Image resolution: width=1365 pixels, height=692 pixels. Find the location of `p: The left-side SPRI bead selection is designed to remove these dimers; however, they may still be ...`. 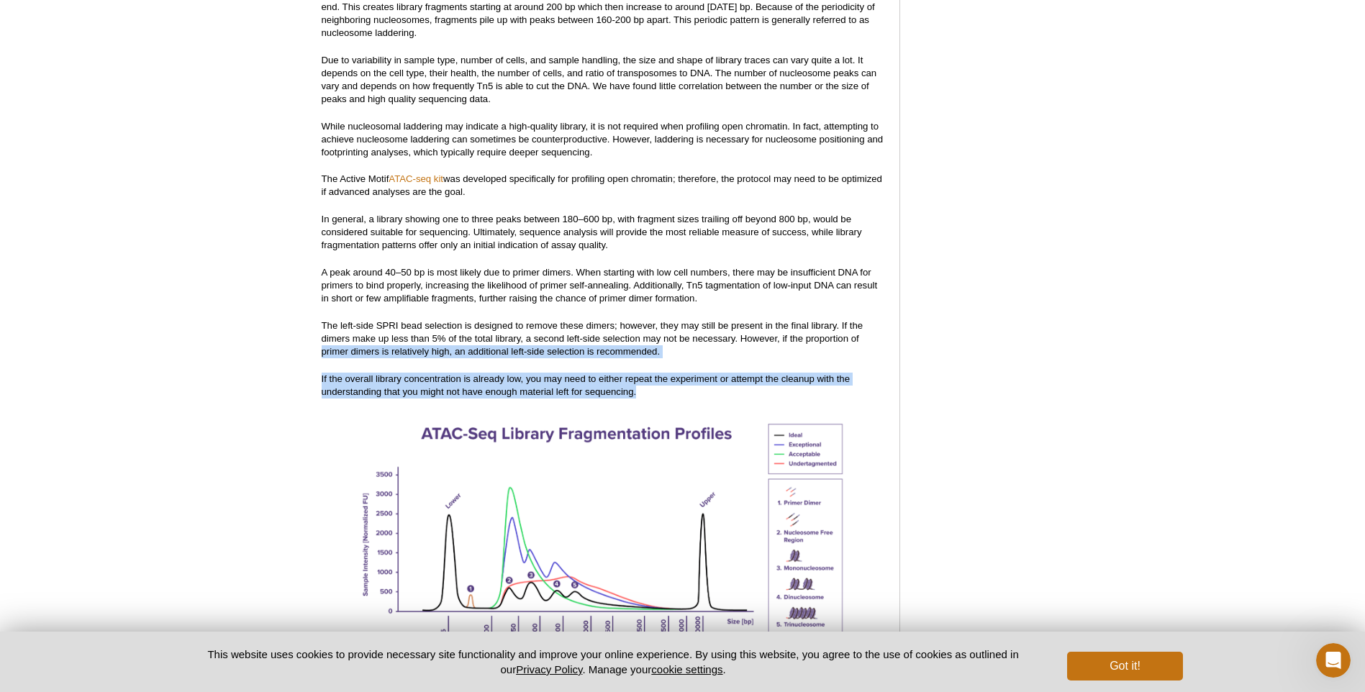

p: The left-side SPRI bead selection is designed to remove these dimers; however, they may still be ... is located at coordinates (603, 339).